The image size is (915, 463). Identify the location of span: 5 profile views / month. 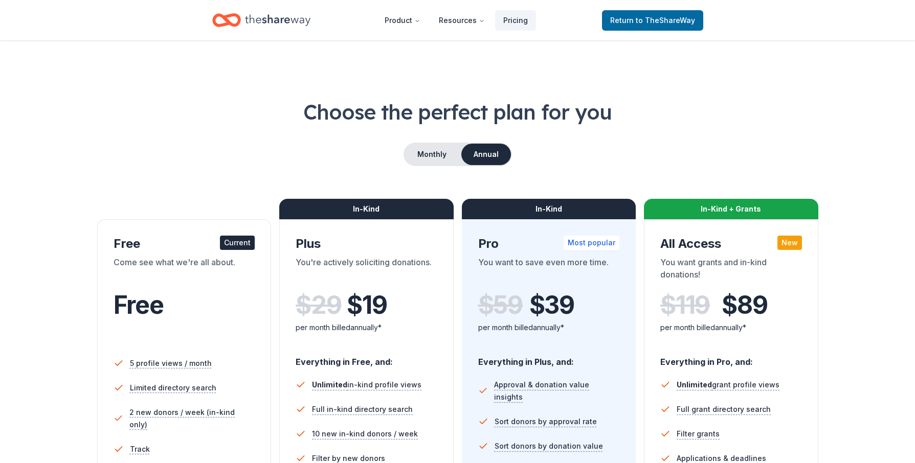
(171, 364).